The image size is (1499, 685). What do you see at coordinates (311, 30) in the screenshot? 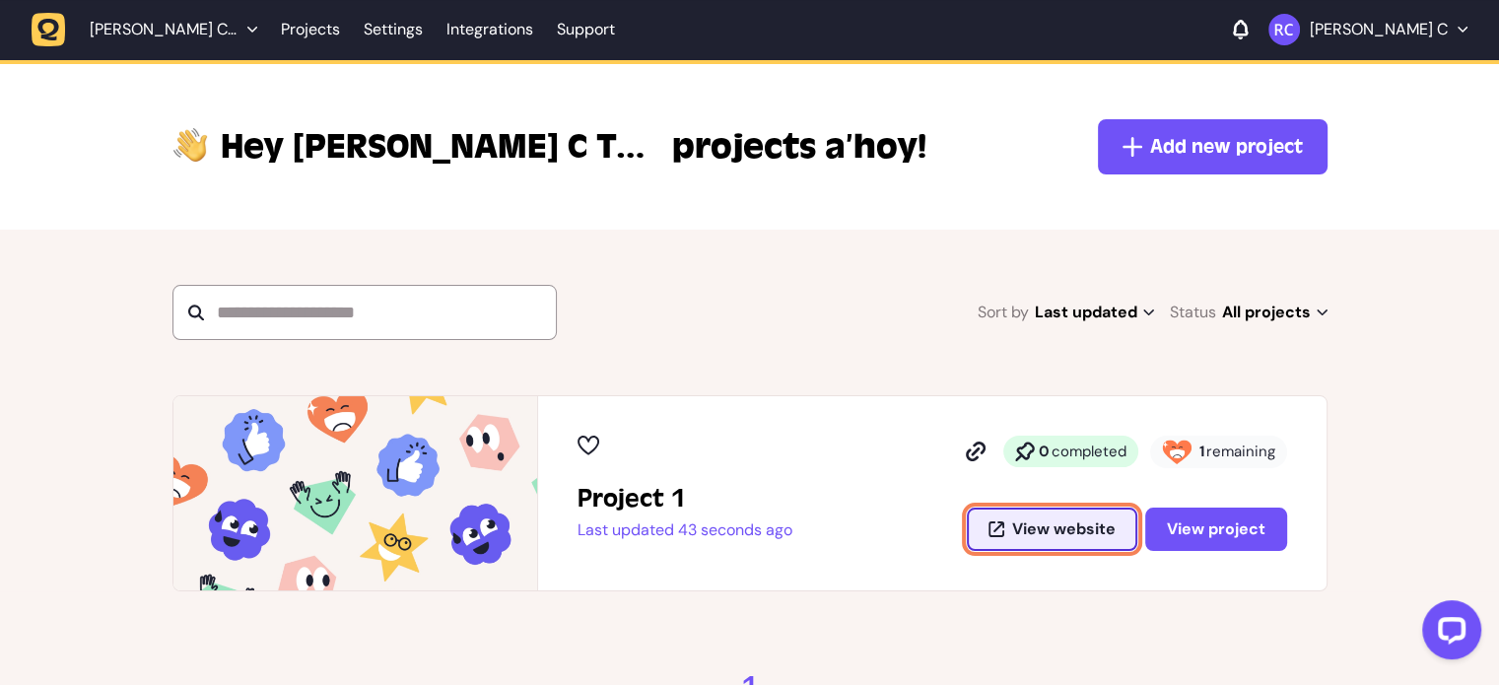
I see `a: Projects` at bounding box center [311, 30].